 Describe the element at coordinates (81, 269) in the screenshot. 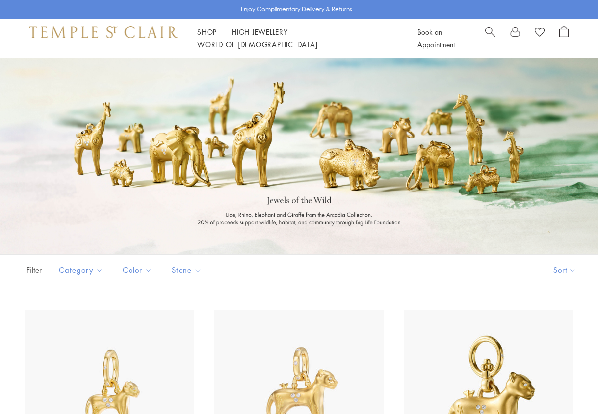

I see `button: Category` at that location.